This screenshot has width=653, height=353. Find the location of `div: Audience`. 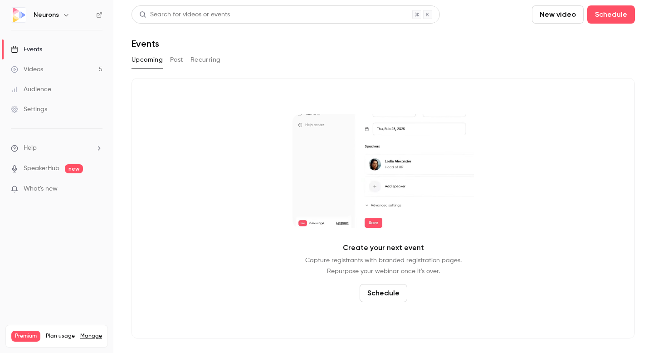

div: Audience is located at coordinates (31, 89).